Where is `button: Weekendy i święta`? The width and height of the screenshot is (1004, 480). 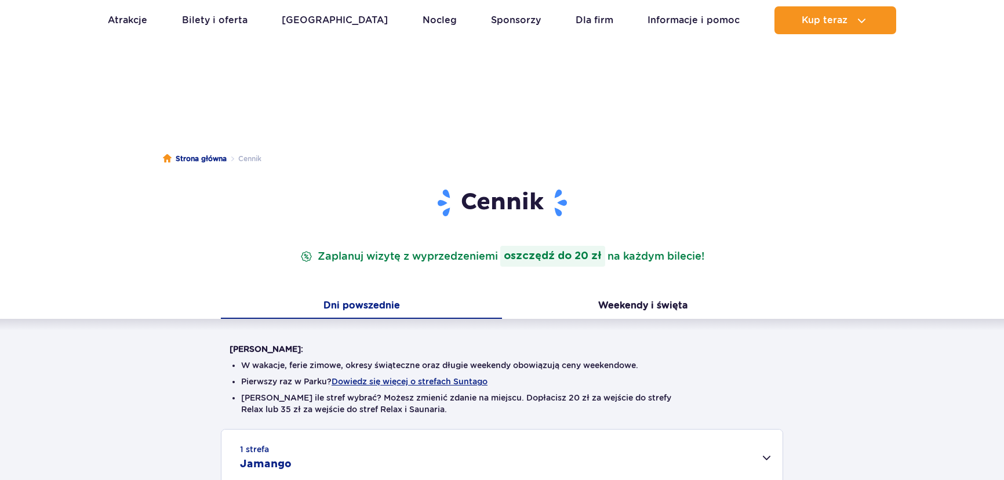 button: Weekendy i święta is located at coordinates (642, 307).